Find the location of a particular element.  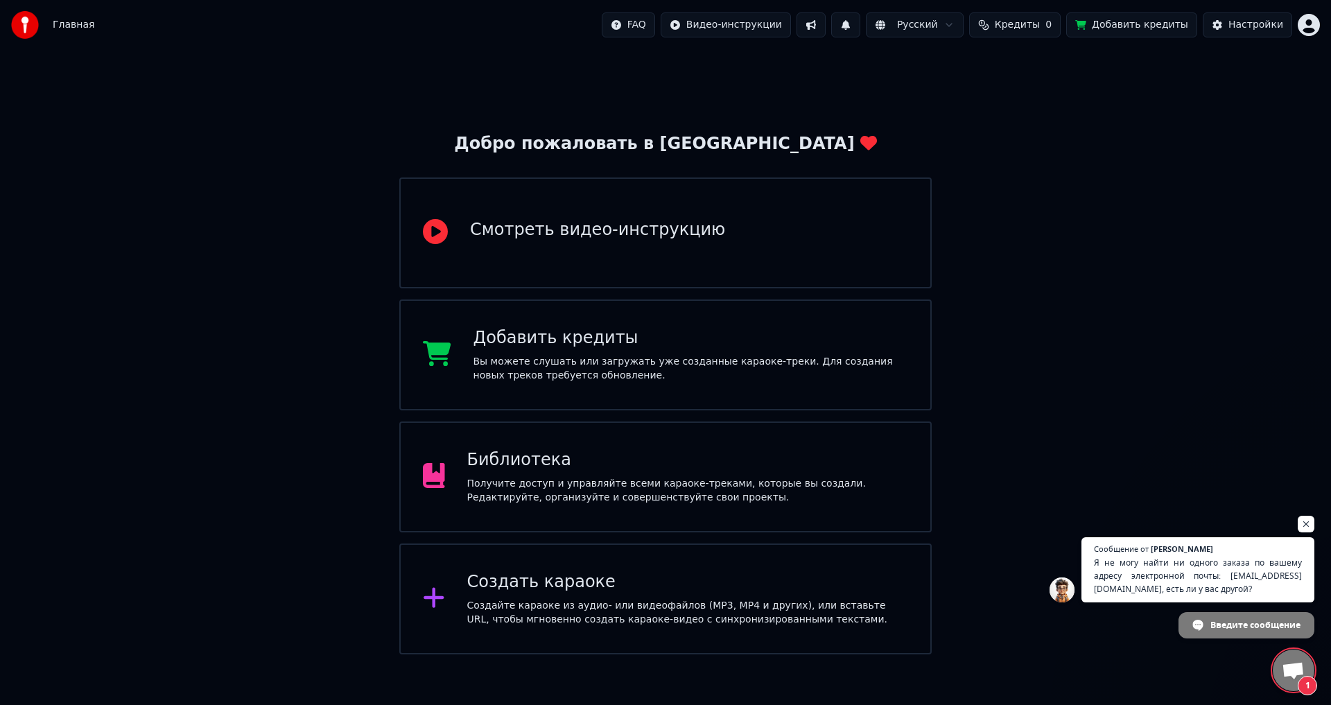

span: Кредиты is located at coordinates (1017, 25).